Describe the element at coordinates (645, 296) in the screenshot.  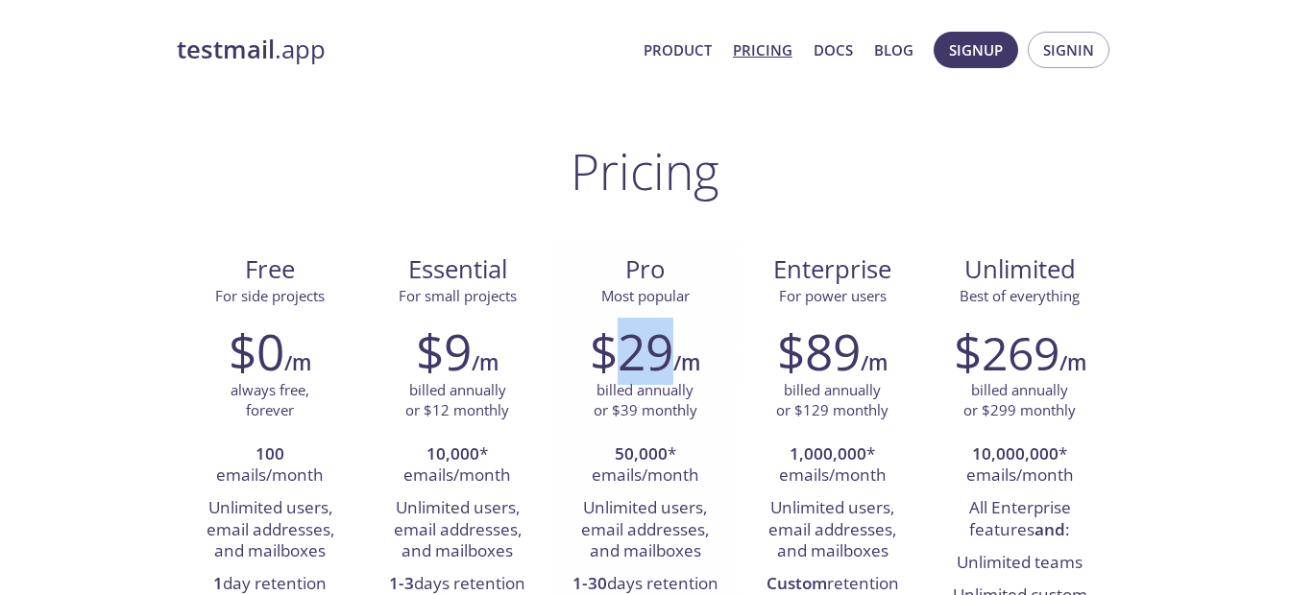
I see `span: Most popular` at that location.